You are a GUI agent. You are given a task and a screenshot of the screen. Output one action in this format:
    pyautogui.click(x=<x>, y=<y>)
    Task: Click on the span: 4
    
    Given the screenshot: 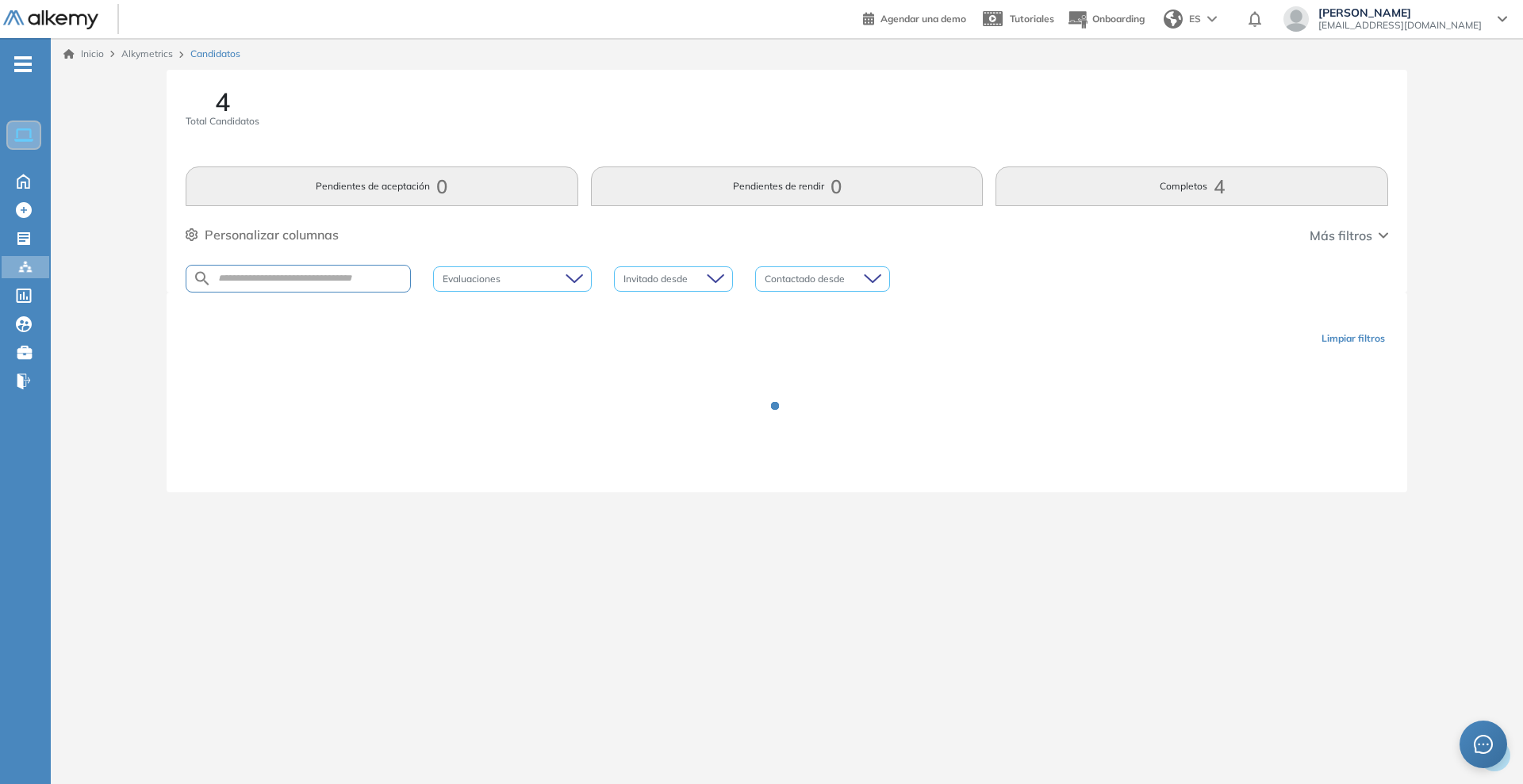 What is the action you would take?
    pyautogui.click(x=222, y=101)
    